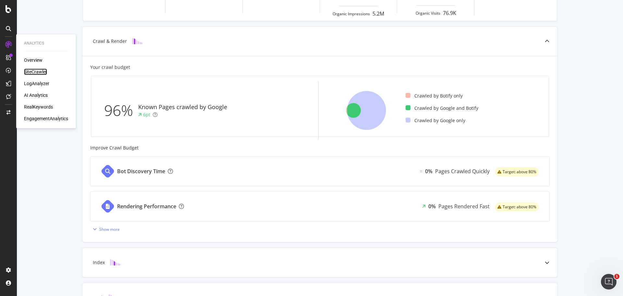 Image resolution: width=623 pixels, height=296 pixels. I want to click on a: Overview, so click(33, 60).